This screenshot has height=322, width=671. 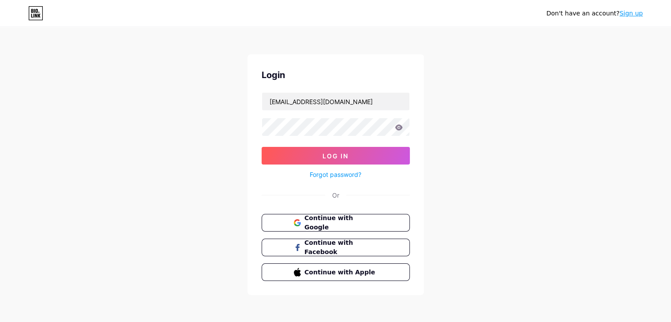 What do you see at coordinates (336, 156) in the screenshot?
I see `button: Log In` at bounding box center [336, 156].